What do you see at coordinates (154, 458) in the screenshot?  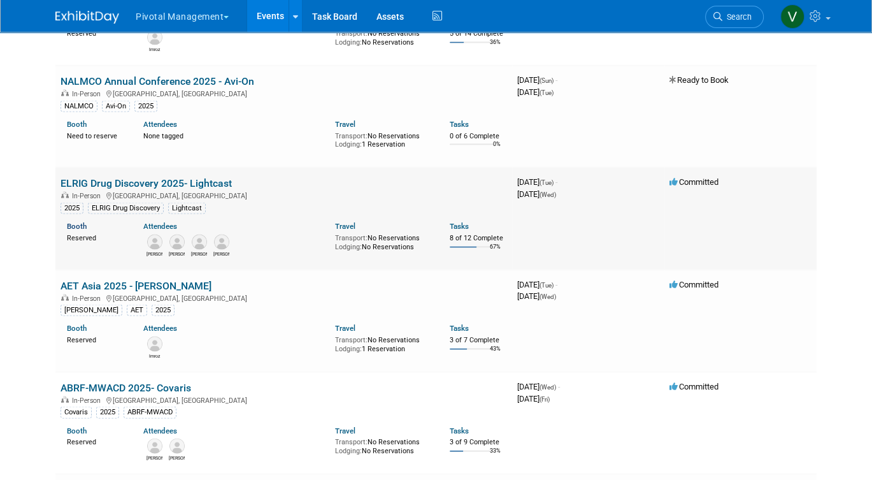 I see `div: Michael Francis` at bounding box center [154, 458].